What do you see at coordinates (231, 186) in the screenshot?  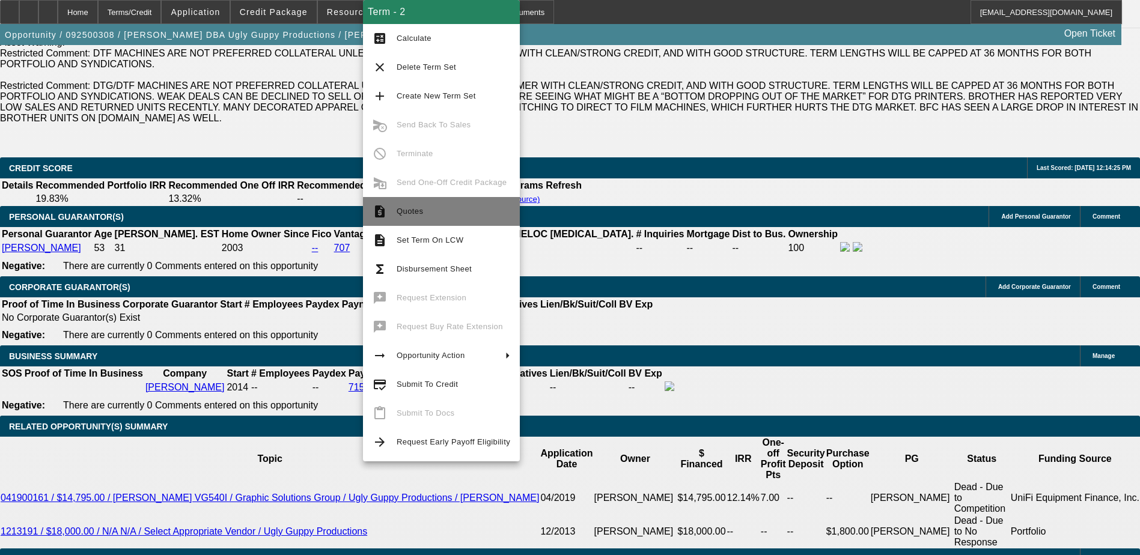 I see `th: Recommended One Off IRR` at bounding box center [231, 186].